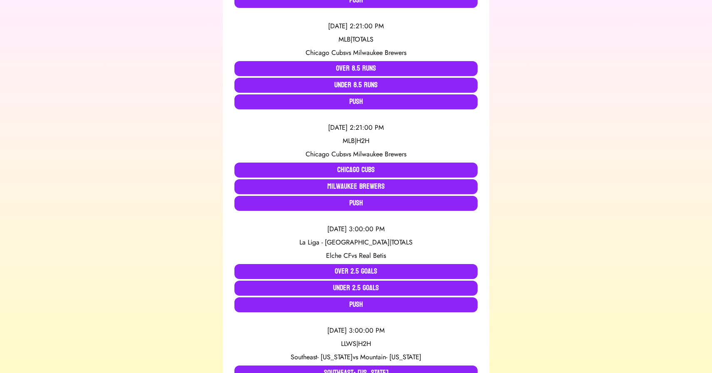 The height and width of the screenshot is (373, 712). What do you see at coordinates (356, 170) in the screenshot?
I see `button: Chicago Cubs` at bounding box center [356, 170].